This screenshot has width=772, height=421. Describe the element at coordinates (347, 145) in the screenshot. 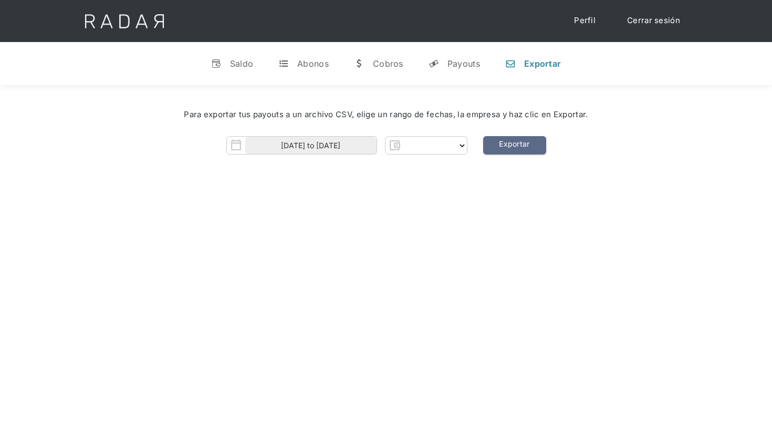

I see `form: Form` at that location.